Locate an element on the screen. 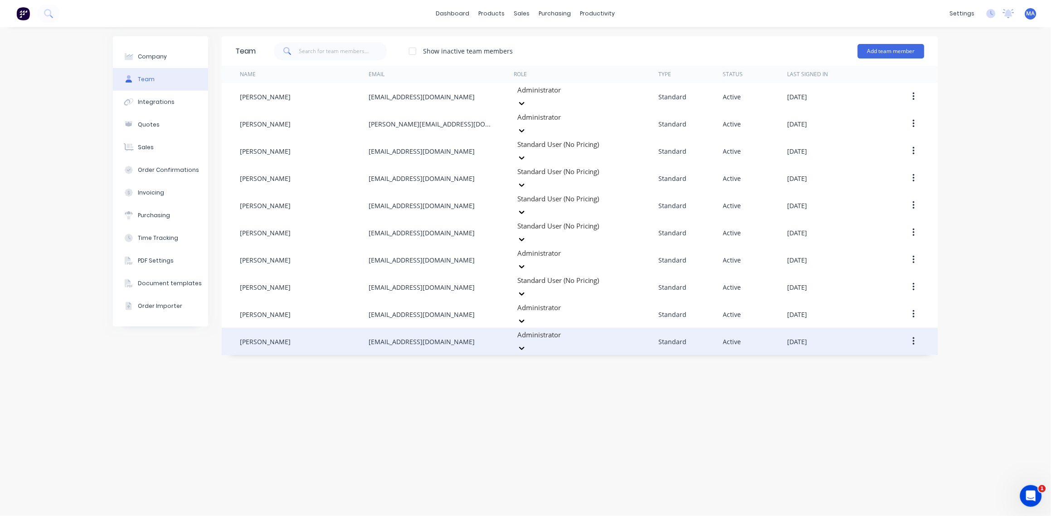 This screenshot has height=516, width=1051. div: Role is located at coordinates (520, 74).